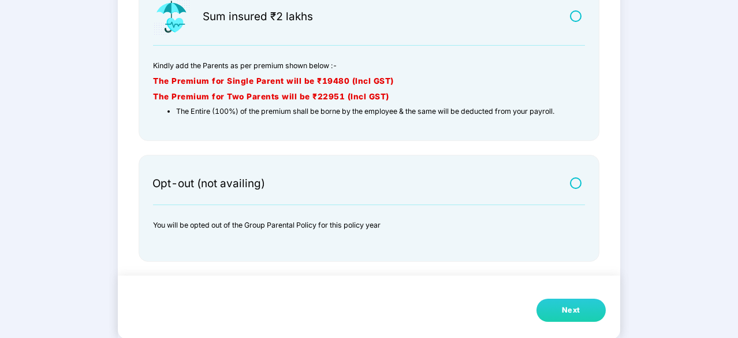 This screenshot has width=738, height=338. I want to click on div: Next, so click(571, 310).